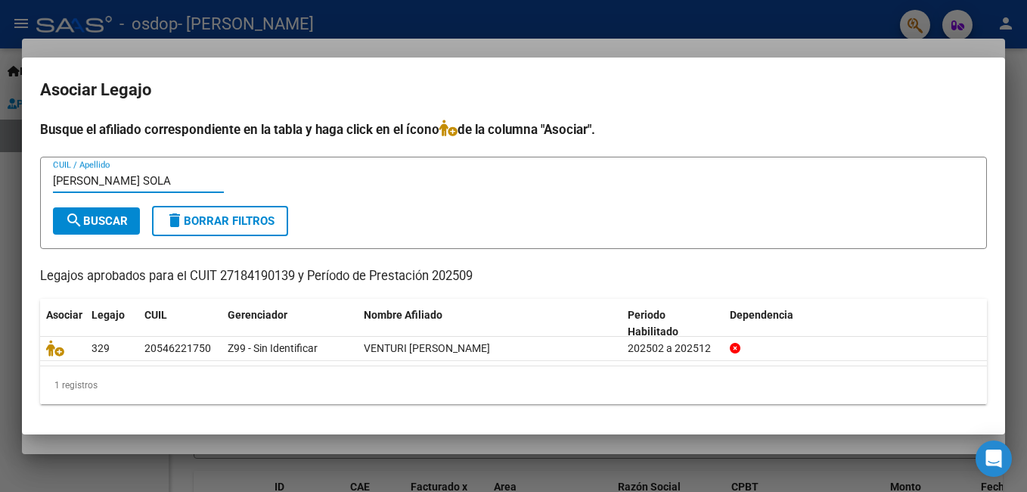  I want to click on button: Buscar, so click(96, 221).